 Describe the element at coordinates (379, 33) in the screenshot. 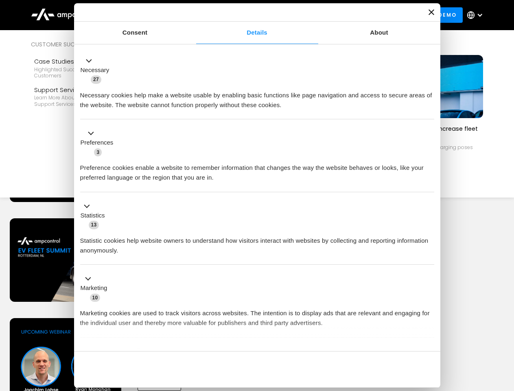

I see `a: About` at that location.